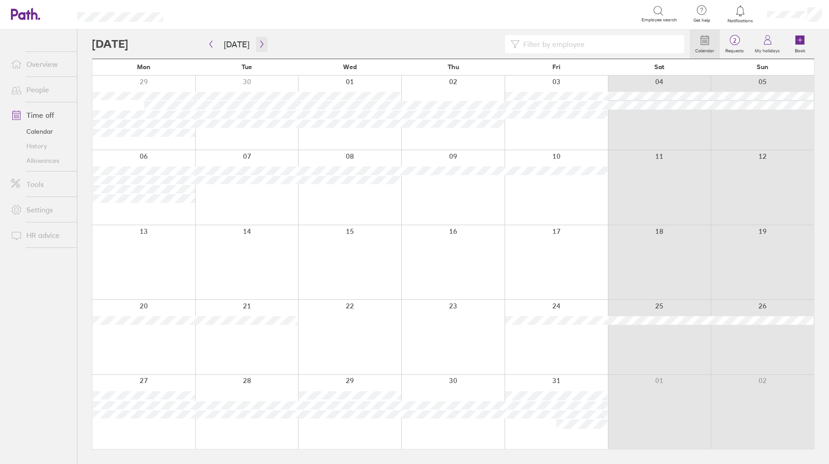  What do you see at coordinates (40, 184) in the screenshot?
I see `a: Tools` at bounding box center [40, 184].